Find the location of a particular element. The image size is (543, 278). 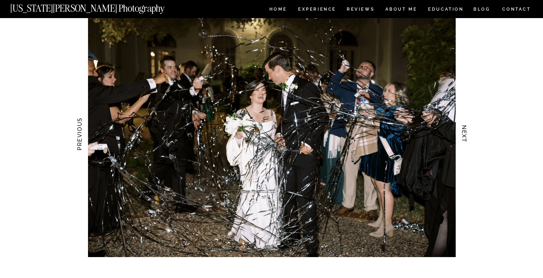

nav: REVIEWS is located at coordinates (360, 10).